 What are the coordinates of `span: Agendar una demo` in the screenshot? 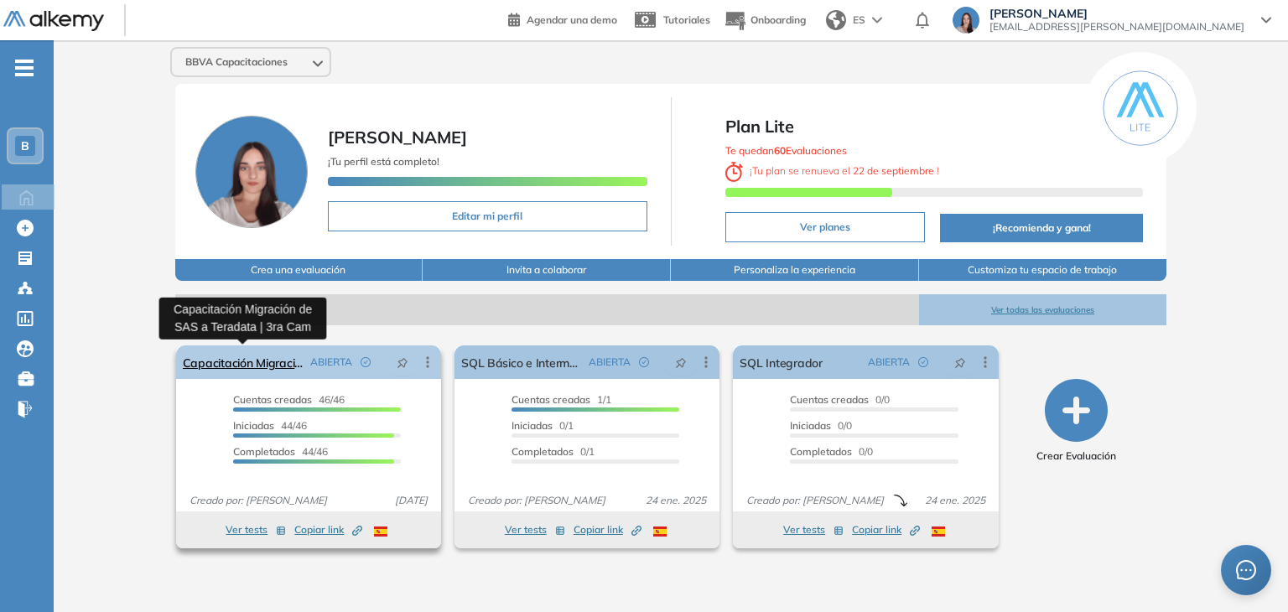 It's located at (572, 19).